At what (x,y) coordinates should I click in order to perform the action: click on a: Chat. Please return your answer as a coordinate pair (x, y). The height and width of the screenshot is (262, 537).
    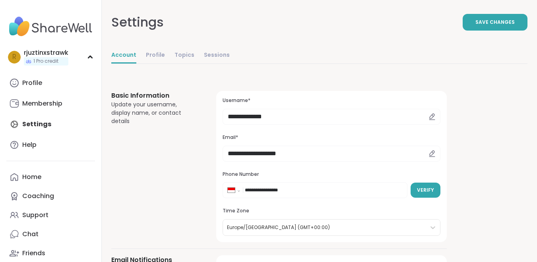
    Looking at the image, I should click on (50, 234).